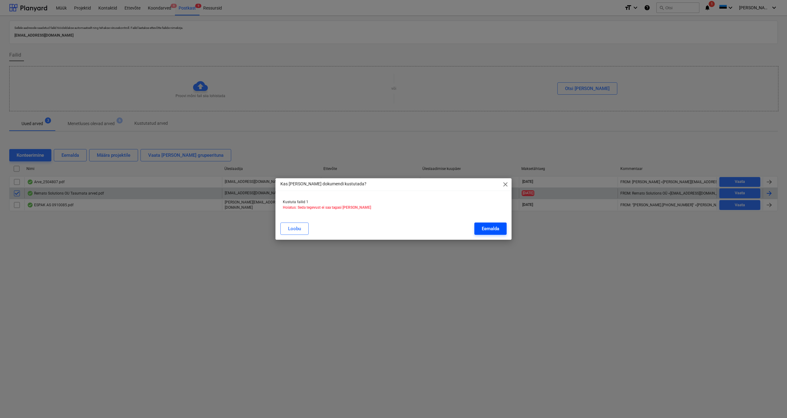 The height and width of the screenshot is (418, 787). I want to click on span: close, so click(506, 185).